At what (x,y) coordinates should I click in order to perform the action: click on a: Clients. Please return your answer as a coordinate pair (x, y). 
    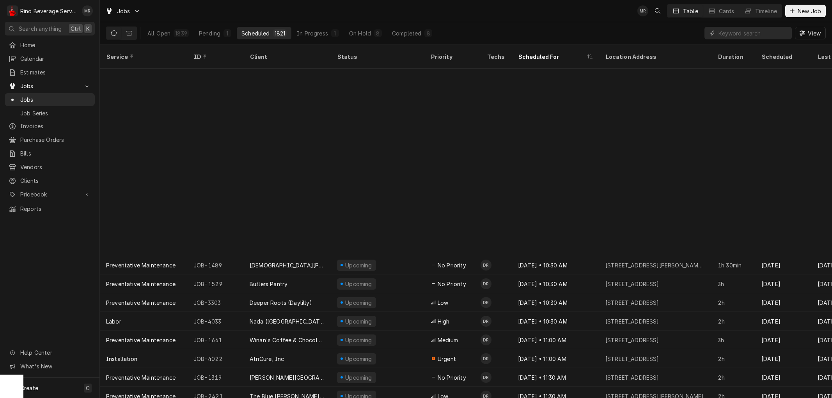
    Looking at the image, I should click on (50, 181).